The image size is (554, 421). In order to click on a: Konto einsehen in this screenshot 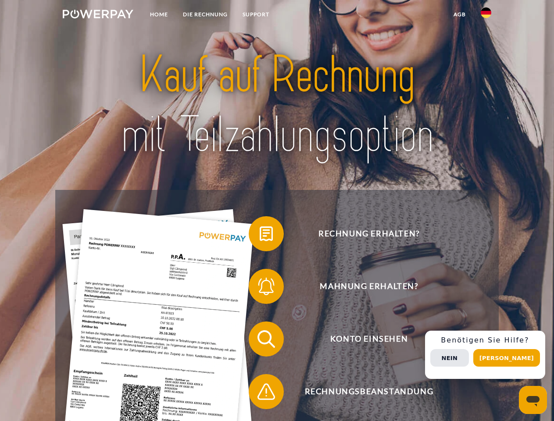, I will do `click(362, 339)`.